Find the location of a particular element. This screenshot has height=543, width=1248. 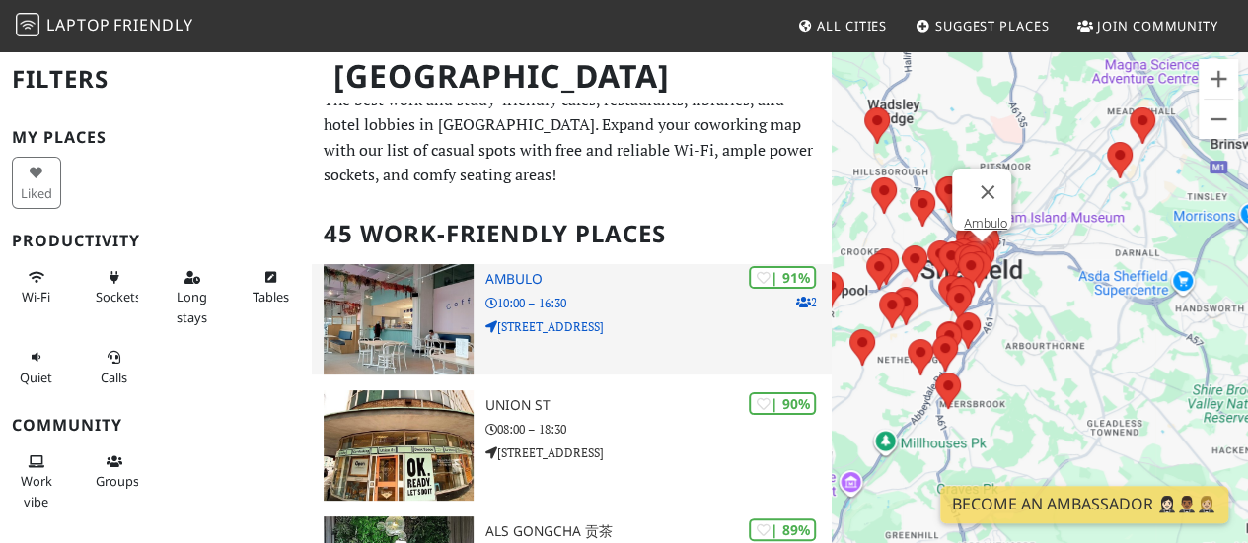

button: Long stays is located at coordinates (192, 297).